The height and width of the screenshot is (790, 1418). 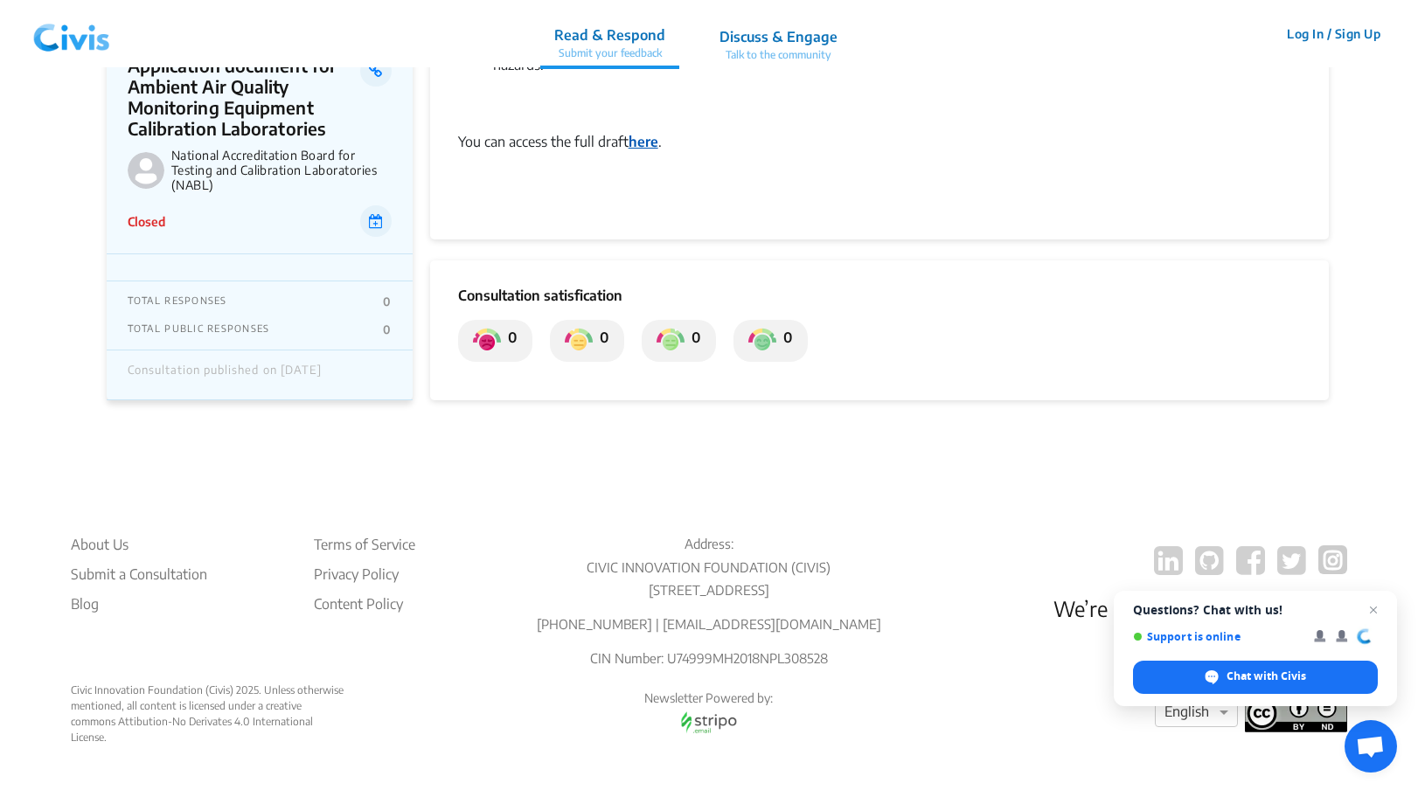 What do you see at coordinates (1217, 636) in the screenshot?
I see `span: Support is online` at bounding box center [1217, 636].